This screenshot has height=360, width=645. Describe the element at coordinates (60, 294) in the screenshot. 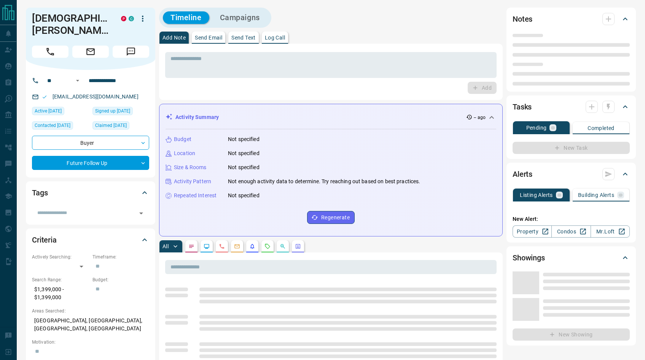

I see `p: $1,399,000 - $1,399,000` at that location.